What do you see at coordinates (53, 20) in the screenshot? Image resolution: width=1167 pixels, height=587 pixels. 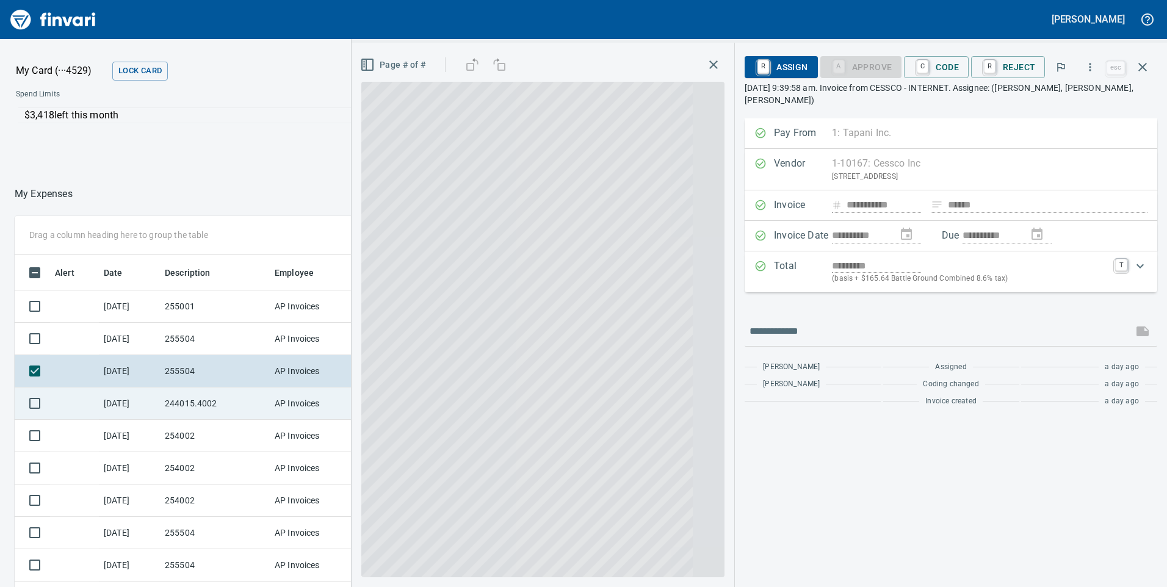 I see `img: Finvari` at bounding box center [53, 20].